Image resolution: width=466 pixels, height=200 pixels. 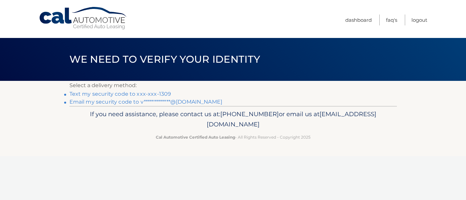 I want to click on a: FAQ's, so click(x=392, y=20).